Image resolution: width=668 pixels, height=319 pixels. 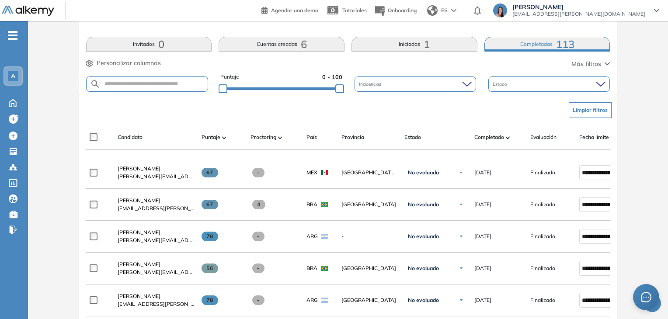 What do you see at coordinates (130, 137) in the screenshot?
I see `span: Candidato` at bounding box center [130, 137].